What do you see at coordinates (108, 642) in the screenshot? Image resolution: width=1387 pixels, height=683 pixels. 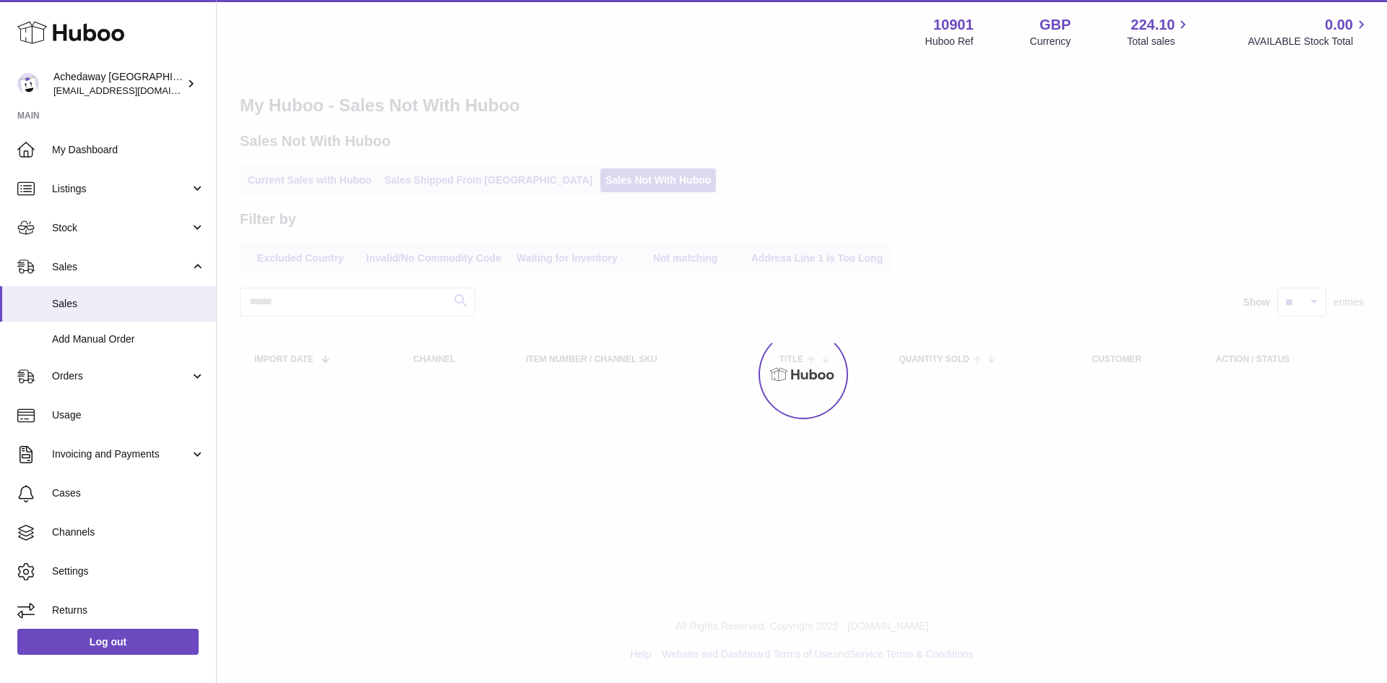 I see `a: Log out` at bounding box center [108, 642].